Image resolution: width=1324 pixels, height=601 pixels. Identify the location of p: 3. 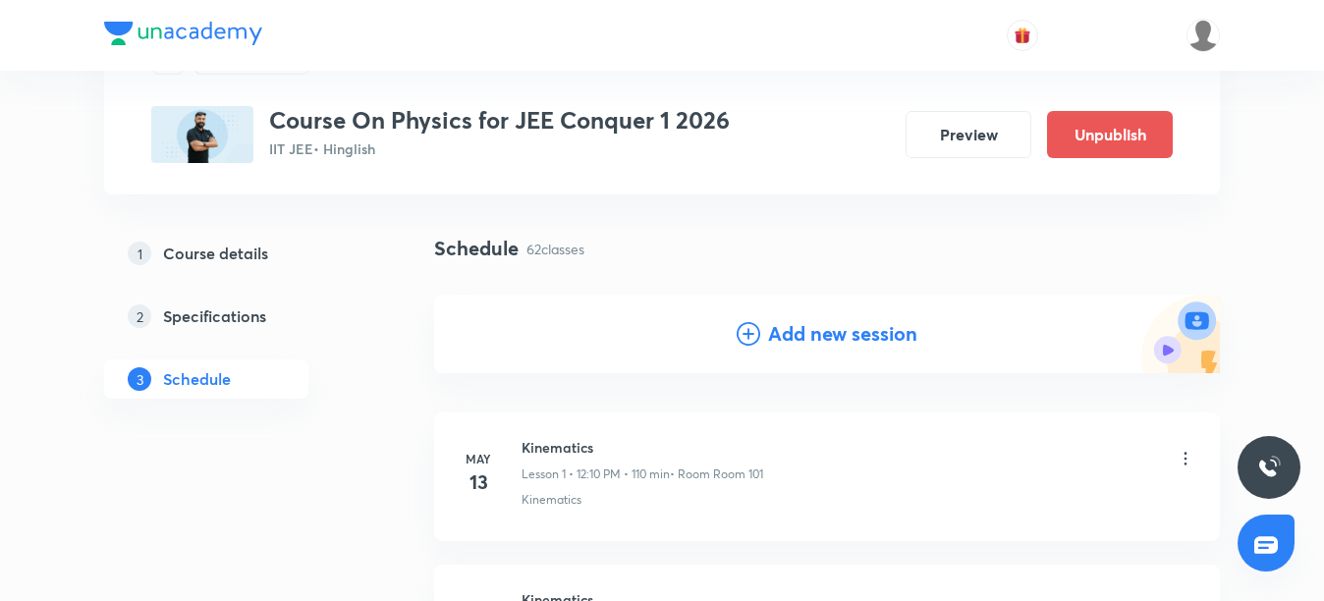
(139, 379).